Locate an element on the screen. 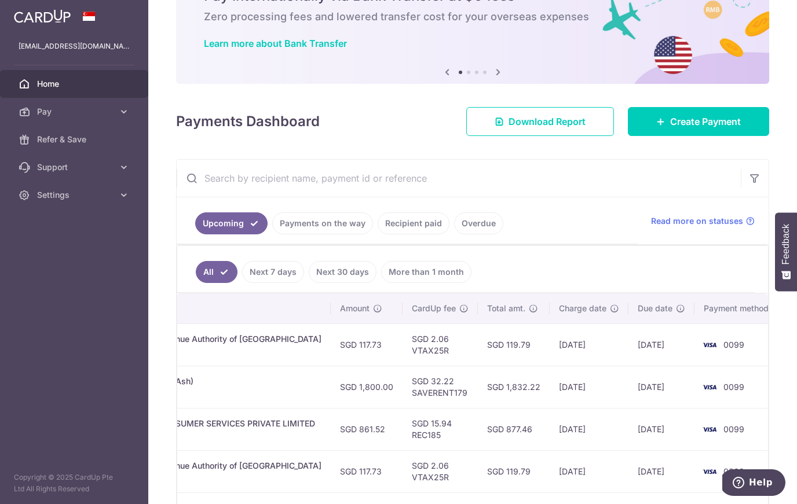 Image resolution: width=797 pixels, height=504 pixels. a: Payments on the way is located at coordinates (323, 224).